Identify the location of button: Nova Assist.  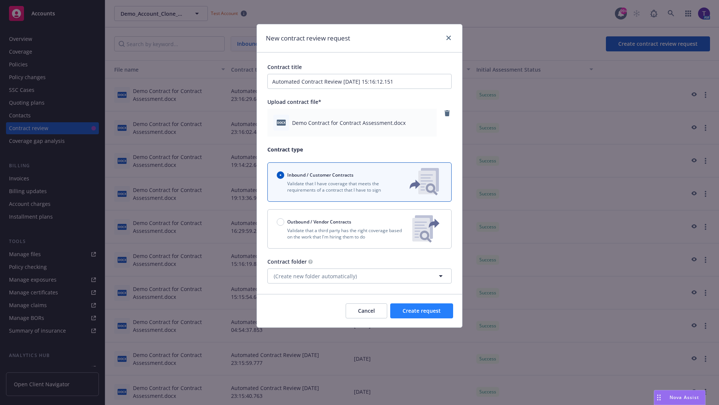
(680, 397).